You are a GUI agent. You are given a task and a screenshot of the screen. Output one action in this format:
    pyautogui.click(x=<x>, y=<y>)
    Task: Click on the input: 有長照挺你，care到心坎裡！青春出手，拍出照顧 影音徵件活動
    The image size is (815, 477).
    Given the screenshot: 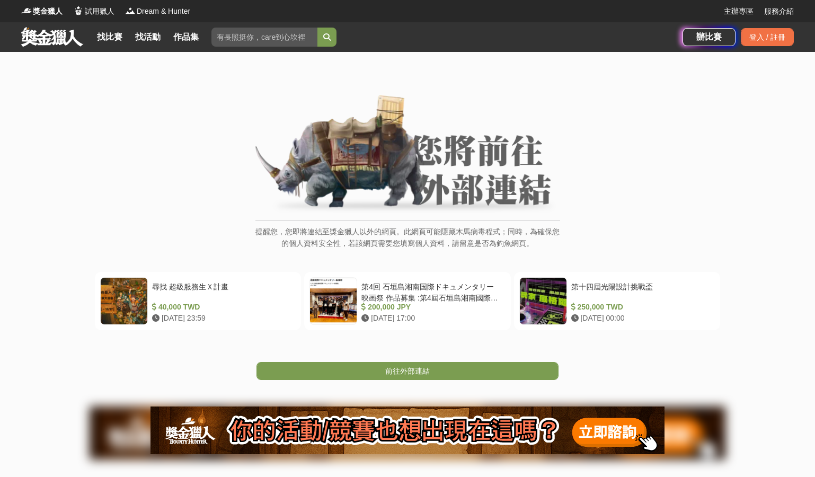 What is the action you would take?
    pyautogui.click(x=265, y=37)
    